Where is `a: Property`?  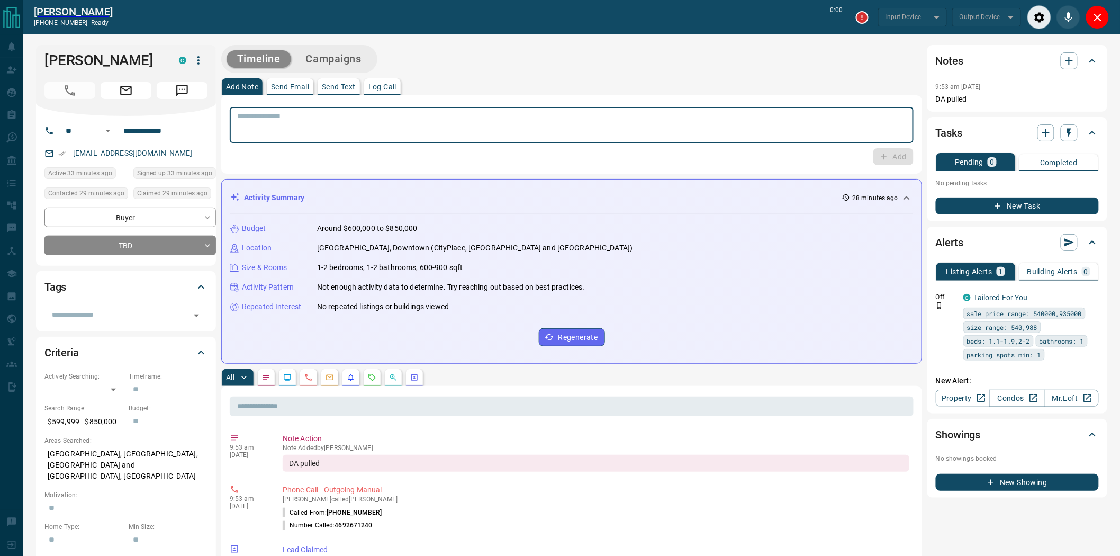 a: Property is located at coordinates (963, 398).